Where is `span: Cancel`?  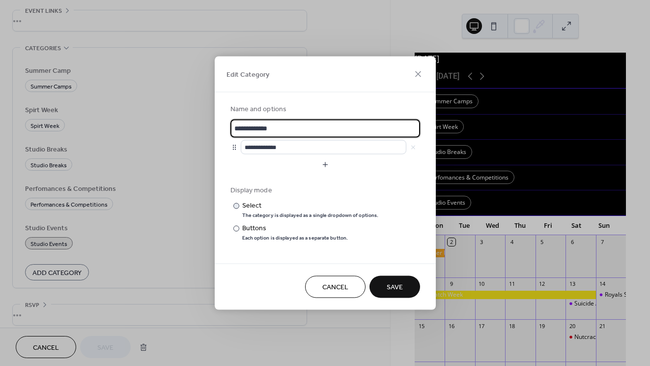
span: Cancel is located at coordinates (335, 287).